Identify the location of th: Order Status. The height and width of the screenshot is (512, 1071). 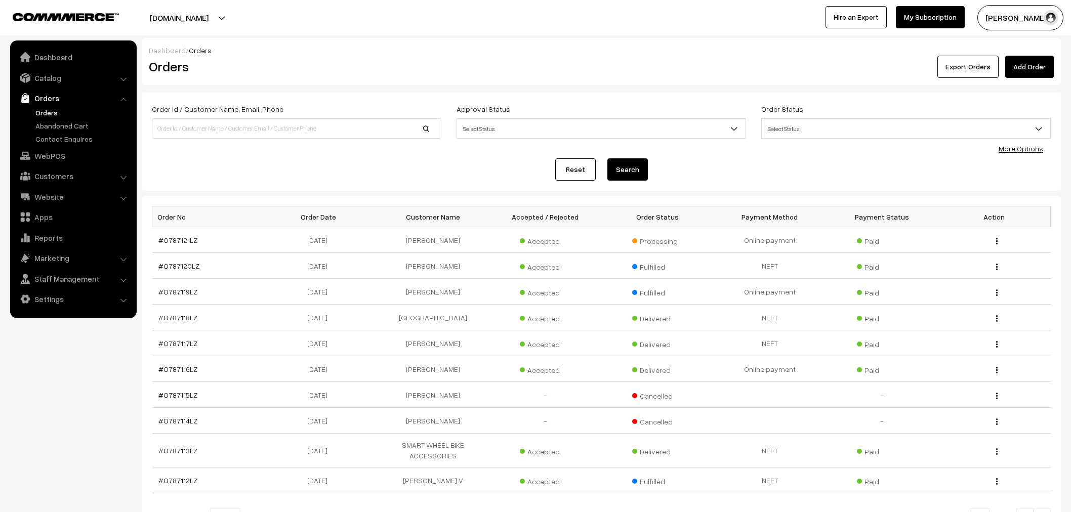
(657, 217).